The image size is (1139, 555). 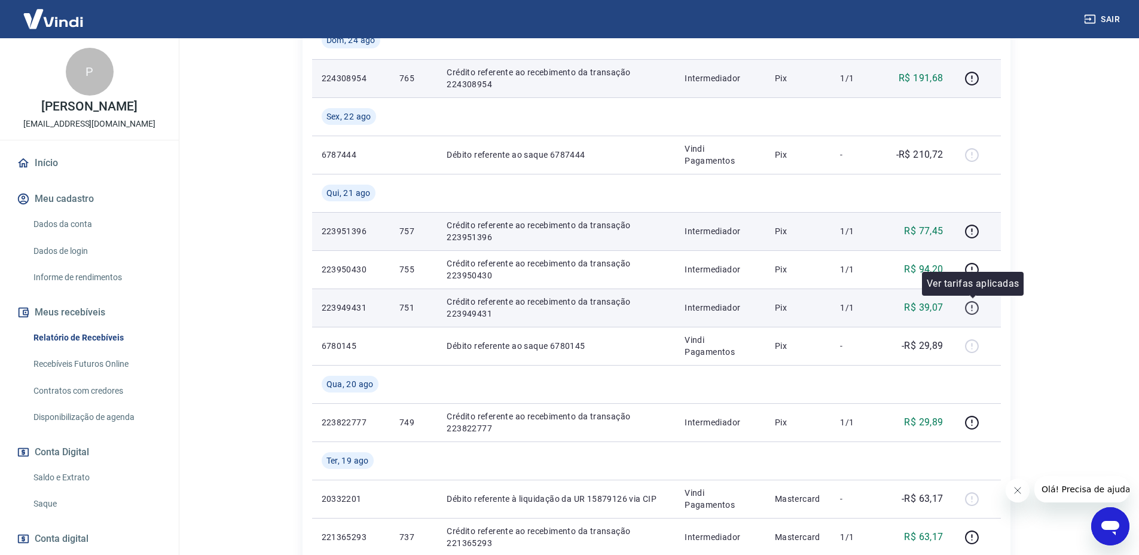 What do you see at coordinates (922, 499) in the screenshot?
I see `p: -R$ 63,17` at bounding box center [922, 499].